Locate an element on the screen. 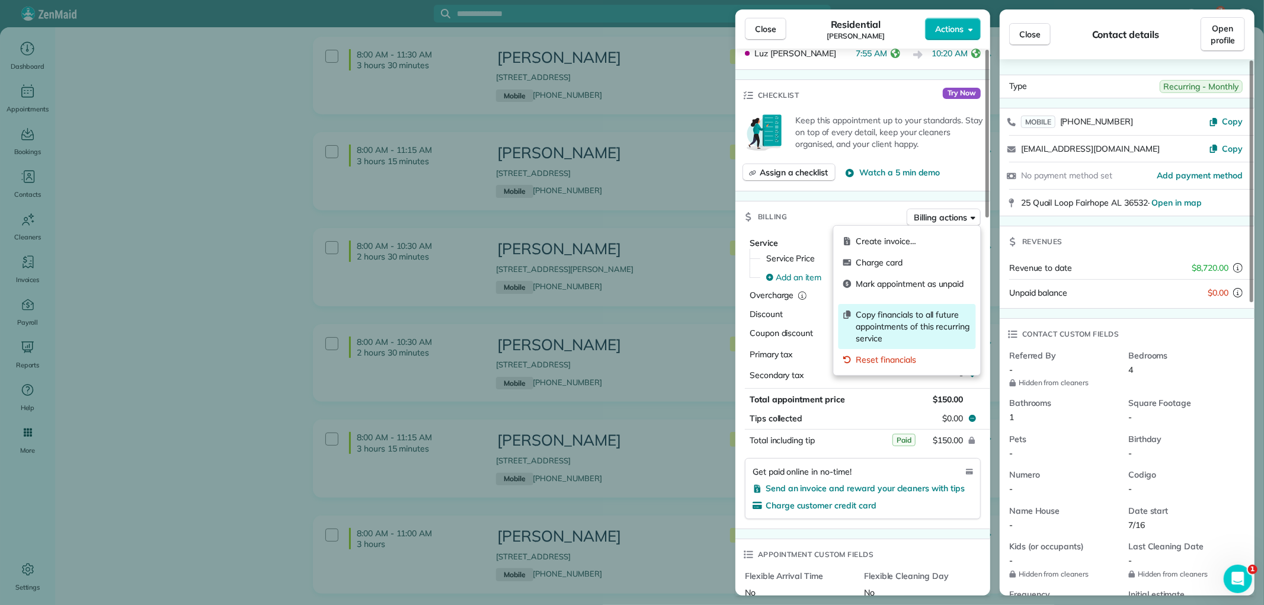  span: Open in map is located at coordinates (1177, 203).